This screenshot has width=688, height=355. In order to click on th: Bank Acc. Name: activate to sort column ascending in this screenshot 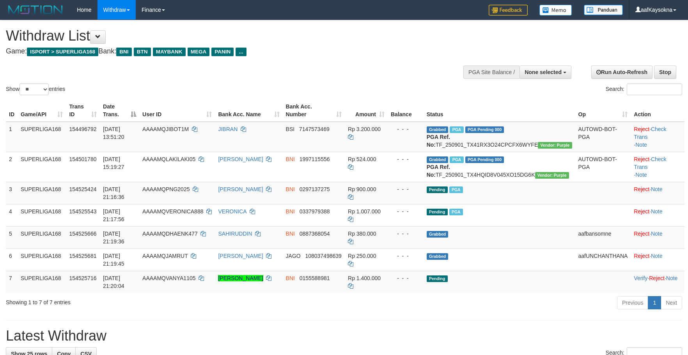, I will do `click(248, 110)`.